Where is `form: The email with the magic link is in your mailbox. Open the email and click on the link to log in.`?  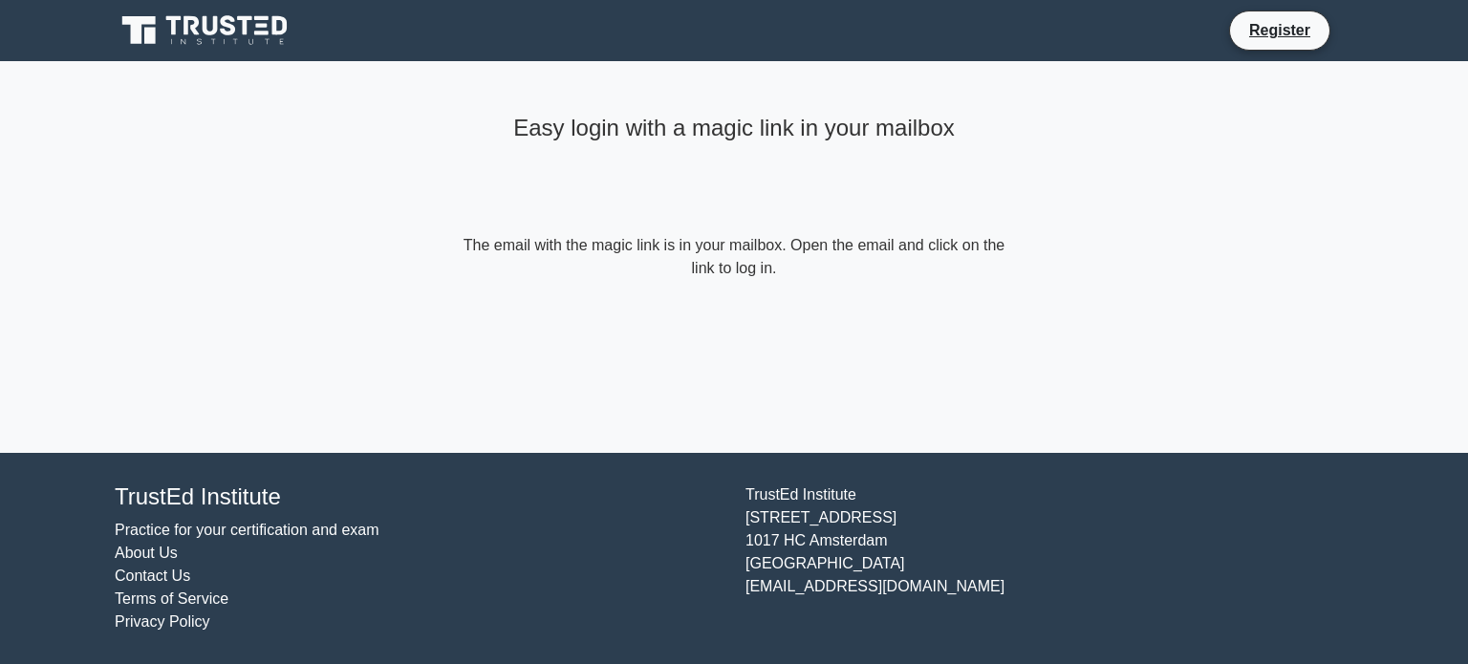
form: The email with the magic link is in your mailbox. Open the email and click on the link to log in. is located at coordinates (734, 257).